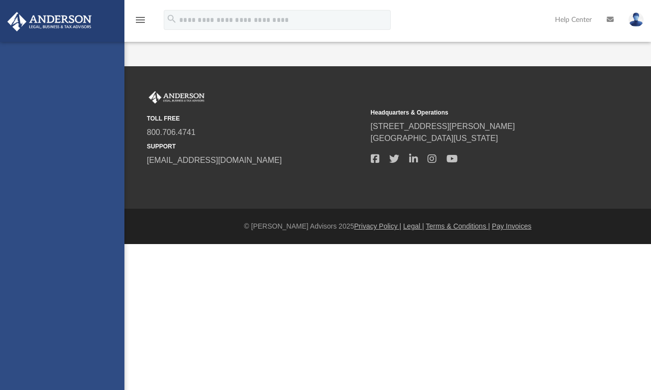 This screenshot has height=390, width=651. Describe the element at coordinates (636, 19) in the screenshot. I see `img: User Pic` at that location.